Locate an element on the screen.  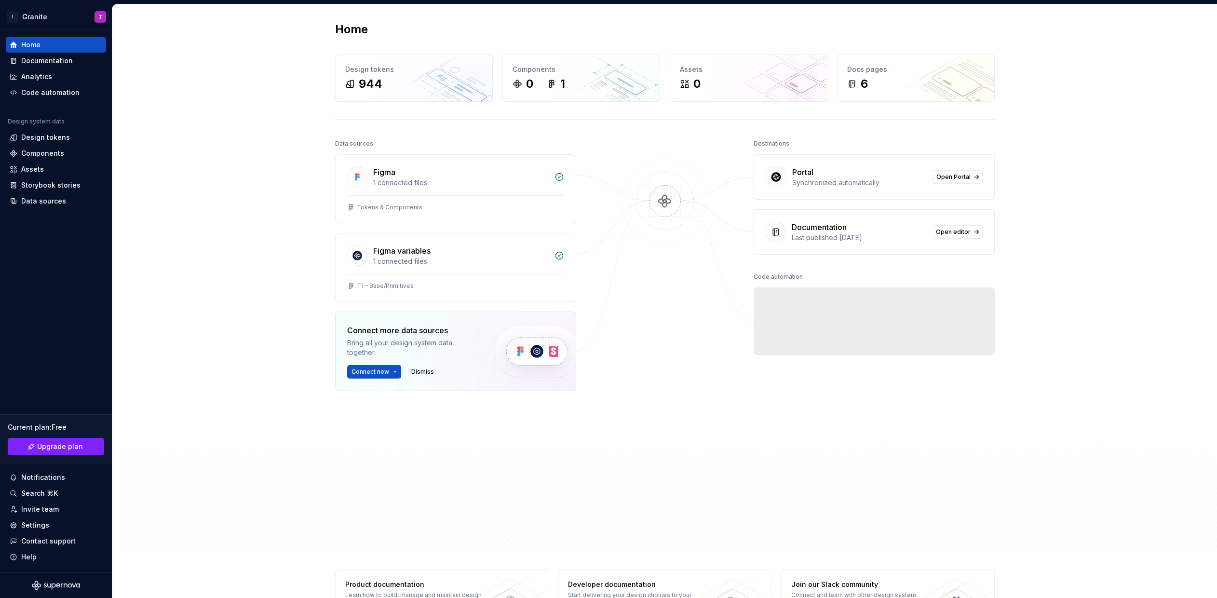
a: Invite team is located at coordinates (56, 509).